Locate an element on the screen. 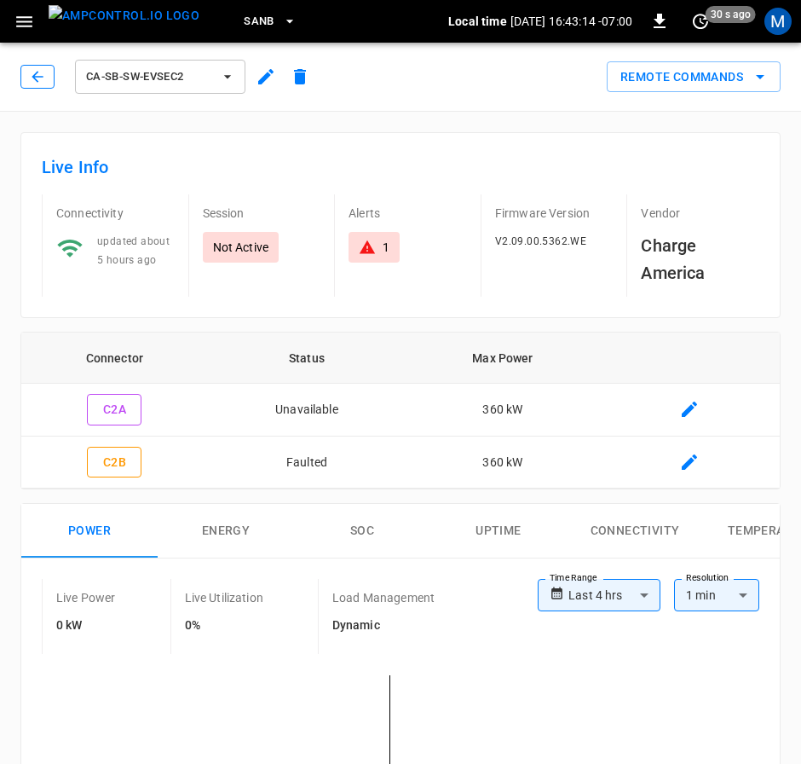  p: Load Management is located at coordinates (384, 597).